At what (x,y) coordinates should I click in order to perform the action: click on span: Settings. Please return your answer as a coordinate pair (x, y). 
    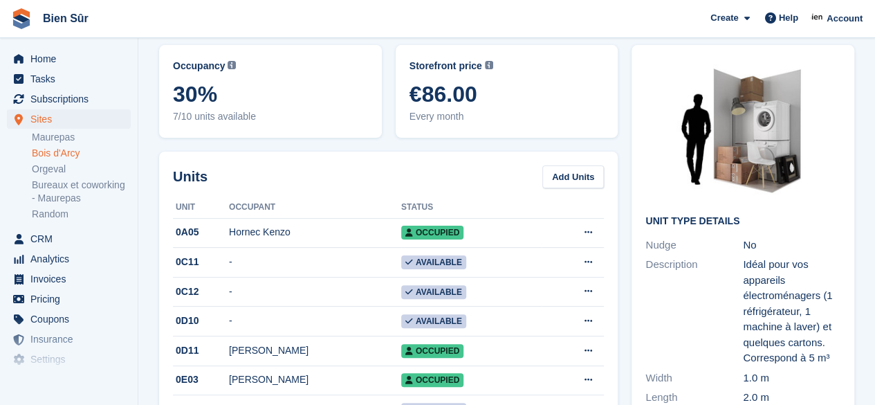
    Looking at the image, I should click on (72, 359).